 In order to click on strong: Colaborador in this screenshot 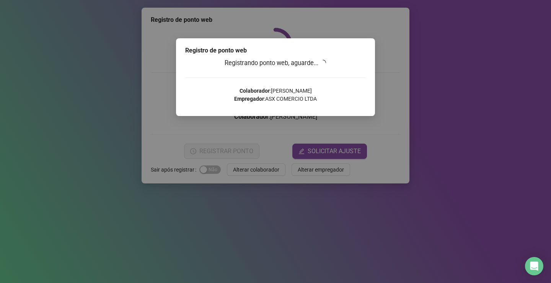, I will do `click(254, 91)`.